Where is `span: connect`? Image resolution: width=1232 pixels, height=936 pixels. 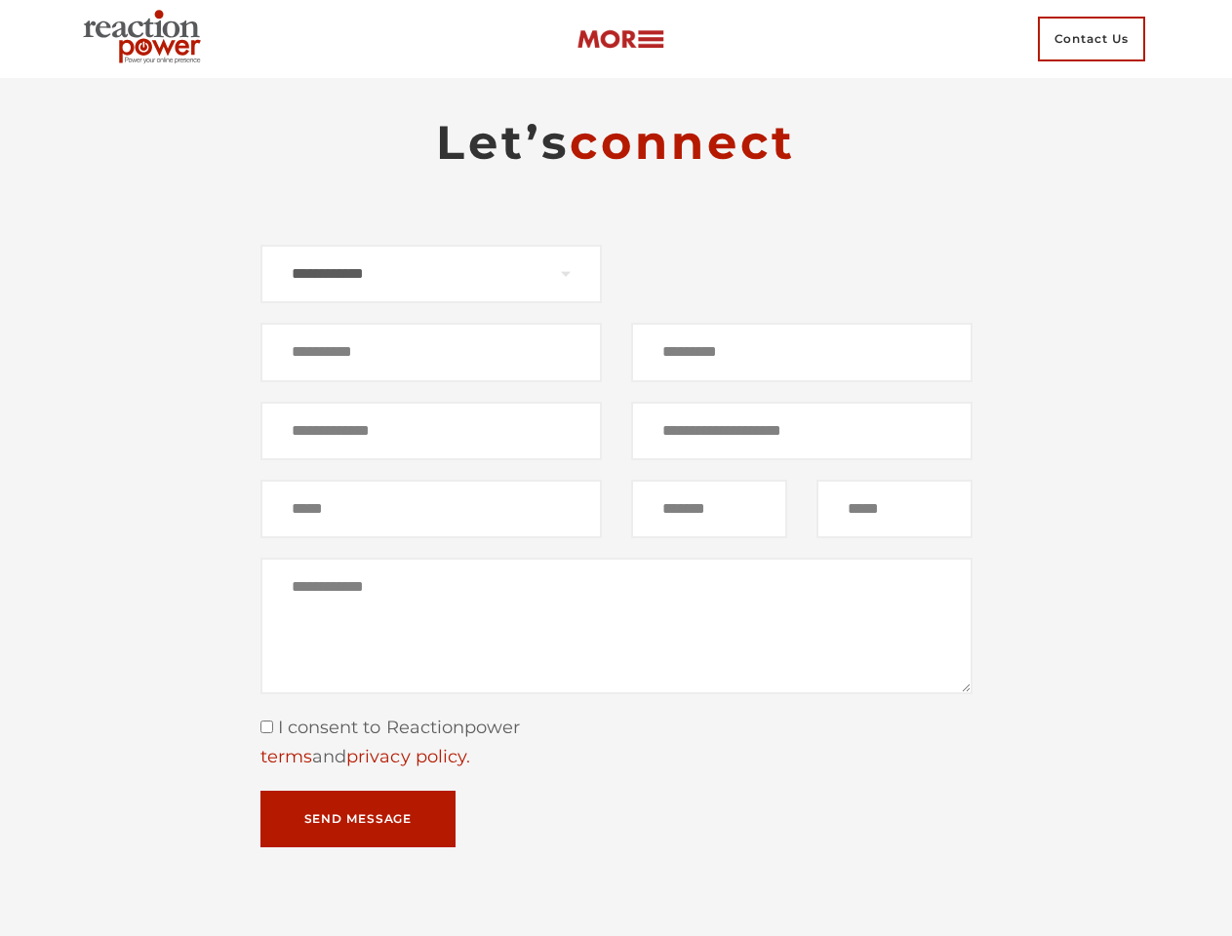
span: connect is located at coordinates (683, 142).